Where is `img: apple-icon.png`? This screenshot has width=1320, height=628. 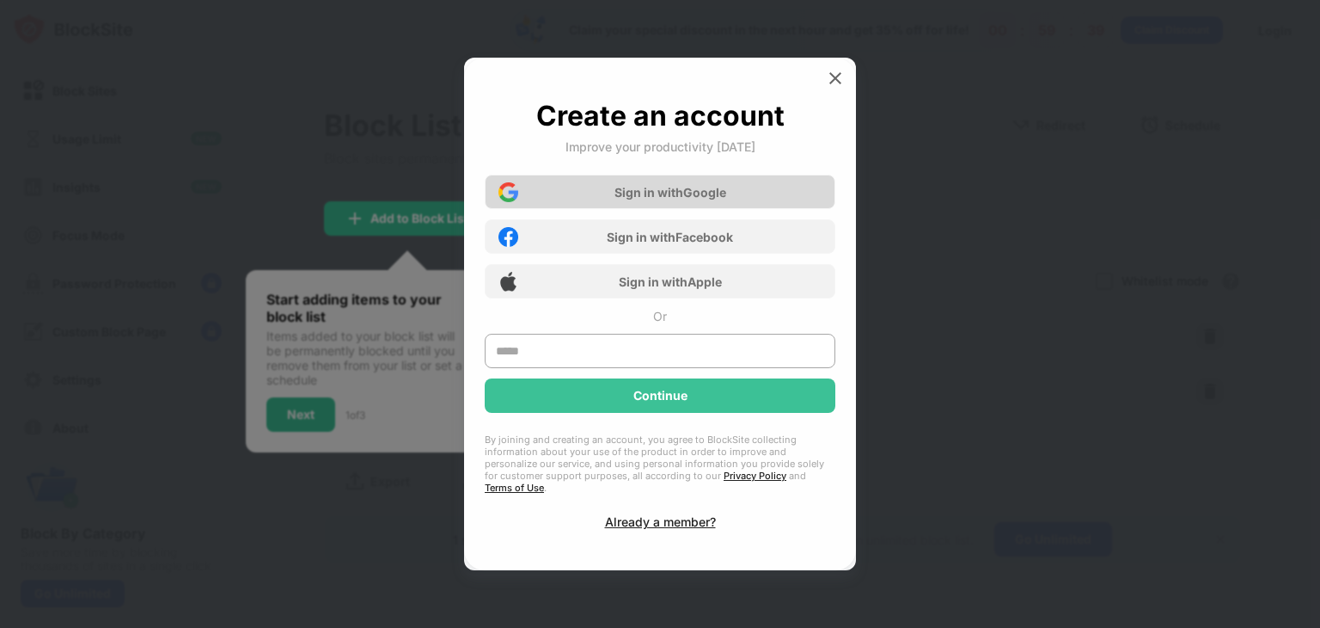 img: apple-icon.png is located at coordinates (508, 281).